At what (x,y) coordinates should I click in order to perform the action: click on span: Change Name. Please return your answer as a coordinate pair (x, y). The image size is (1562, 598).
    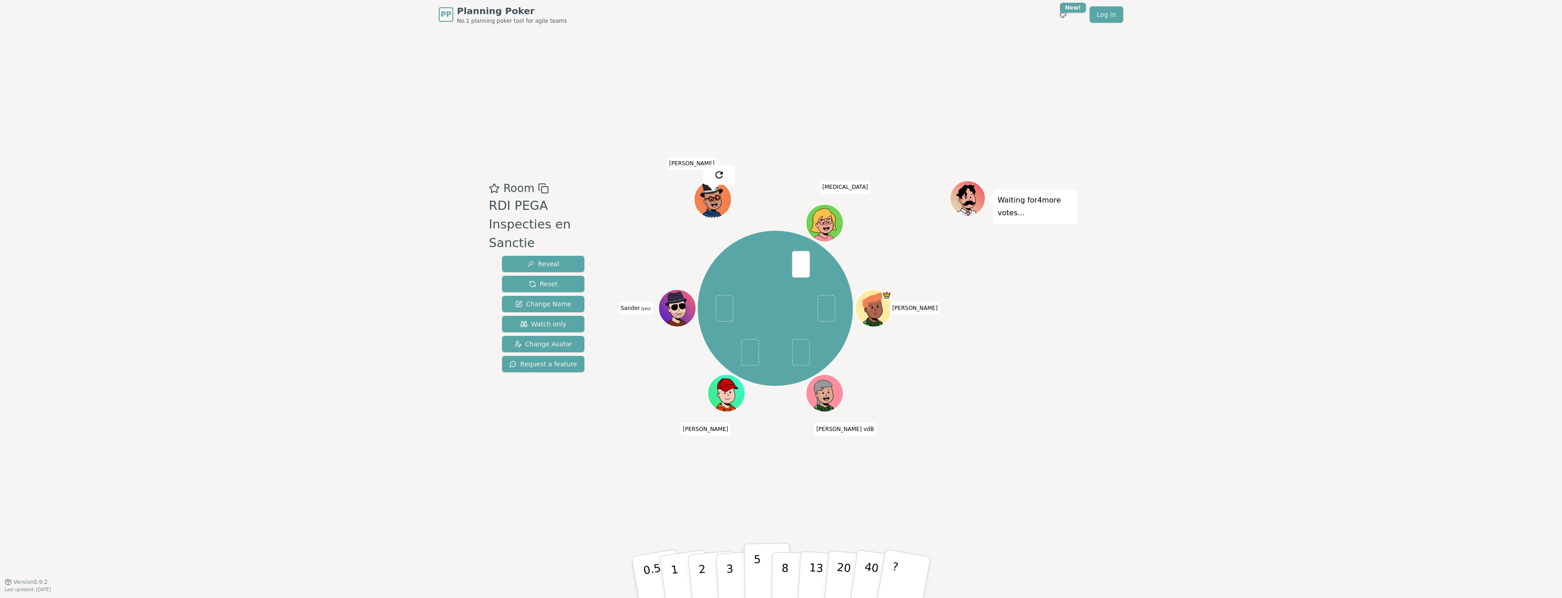
    Looking at the image, I should click on (543, 304).